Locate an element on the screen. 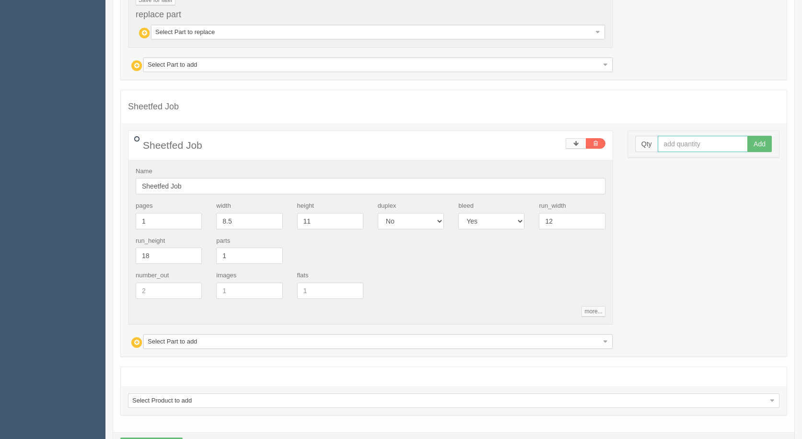 This screenshot has width=802, height=439. label: pages is located at coordinates (144, 206).